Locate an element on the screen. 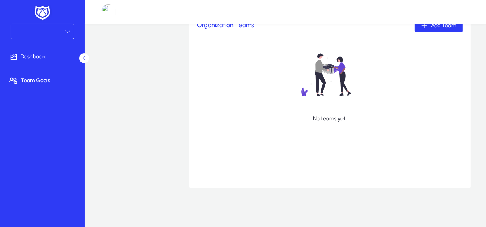 The height and width of the screenshot is (227, 486). a: Dashboard is located at coordinates (44, 57).